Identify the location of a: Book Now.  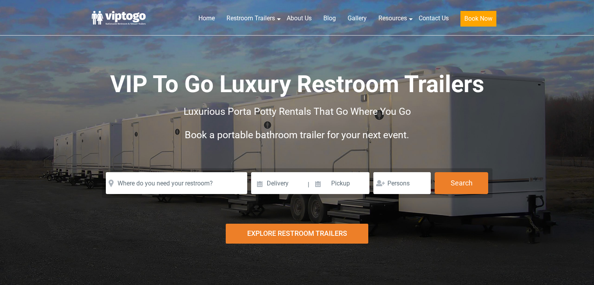
(478, 20).